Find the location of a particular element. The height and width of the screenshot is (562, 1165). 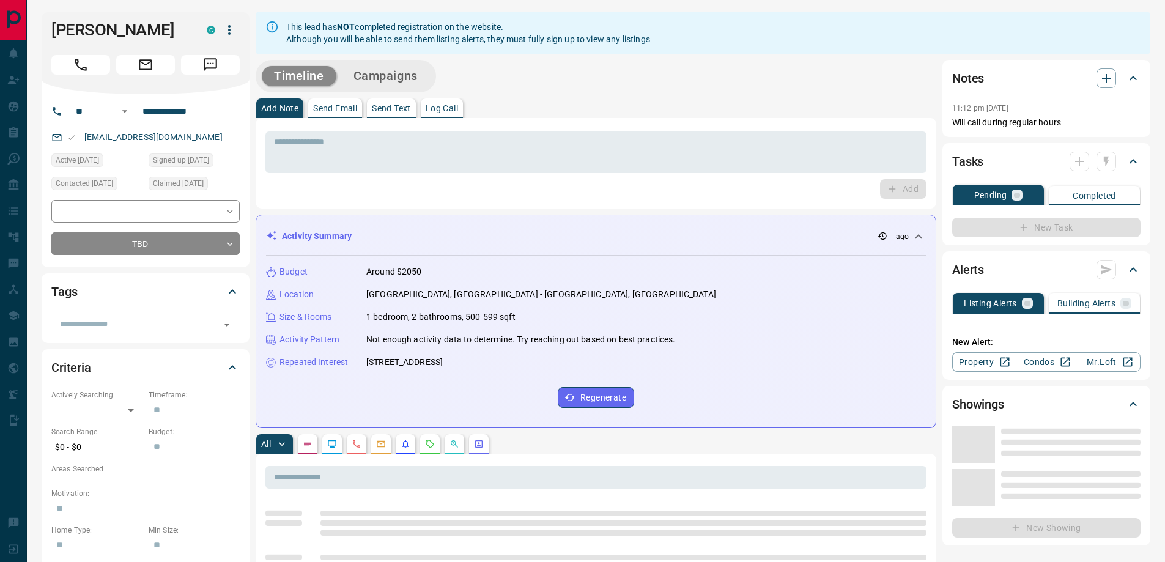

h2: Tags is located at coordinates (64, 292).